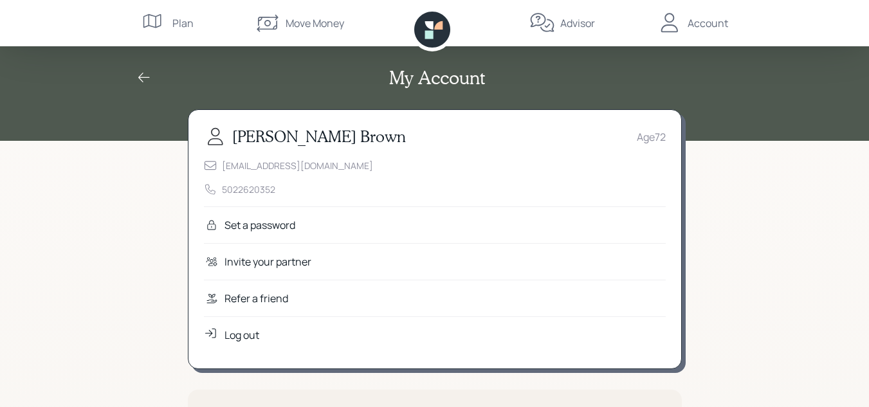  What do you see at coordinates (242, 335) in the screenshot?
I see `div: Log out` at bounding box center [242, 335].